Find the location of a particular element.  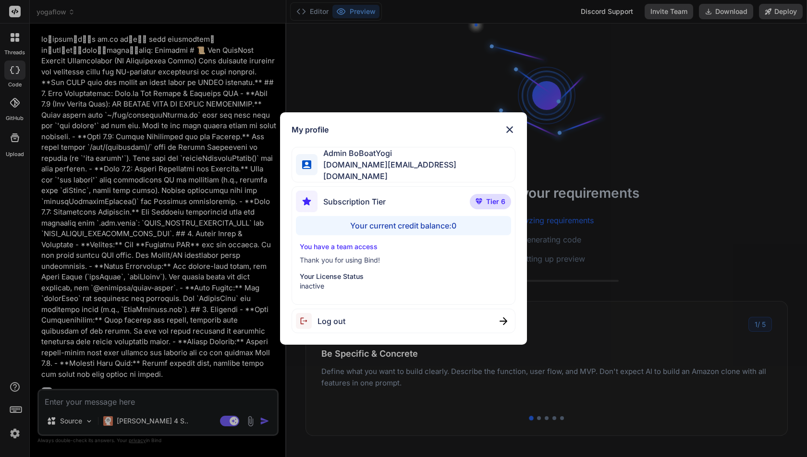

div: Your current credit balance: 0 is located at coordinates (403, 226).